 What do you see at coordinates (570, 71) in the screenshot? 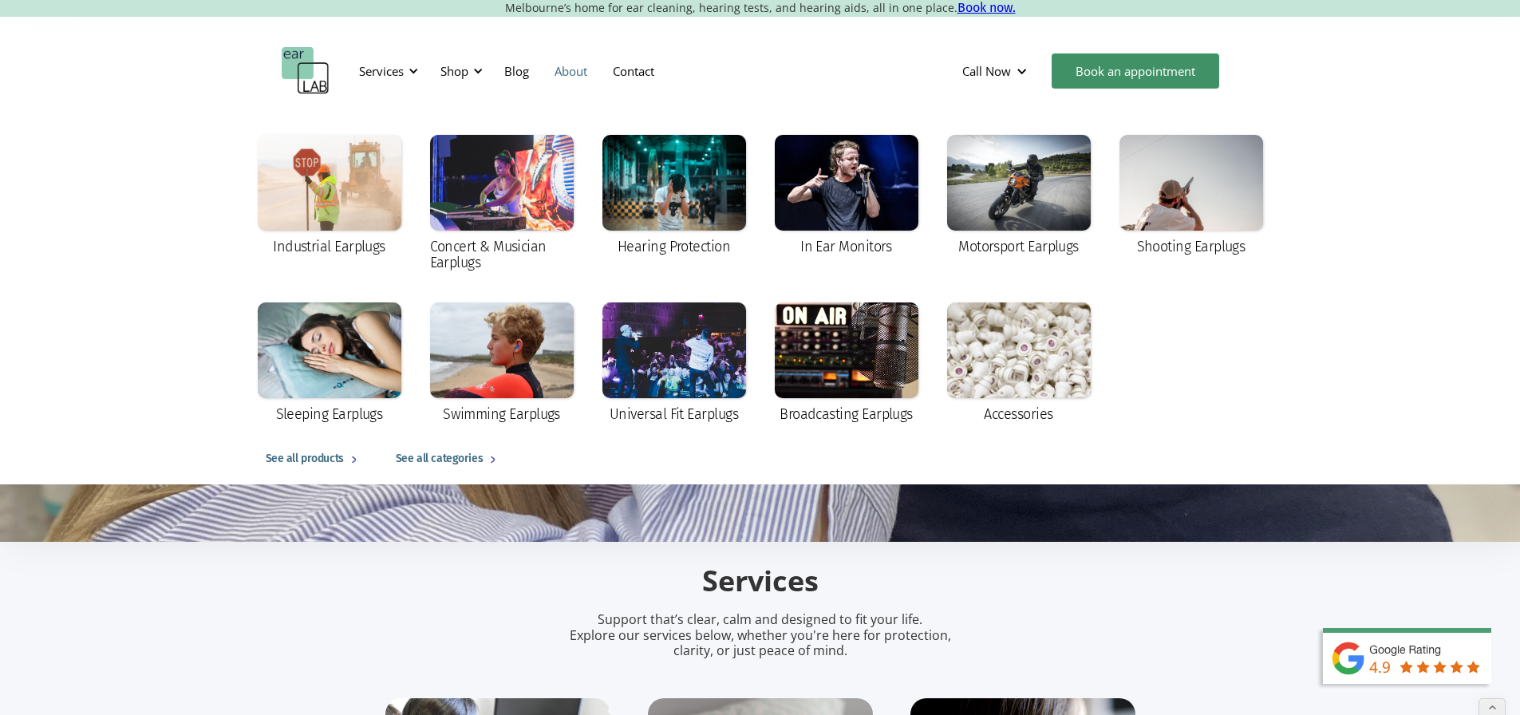
I see `a: About` at bounding box center [570, 71].